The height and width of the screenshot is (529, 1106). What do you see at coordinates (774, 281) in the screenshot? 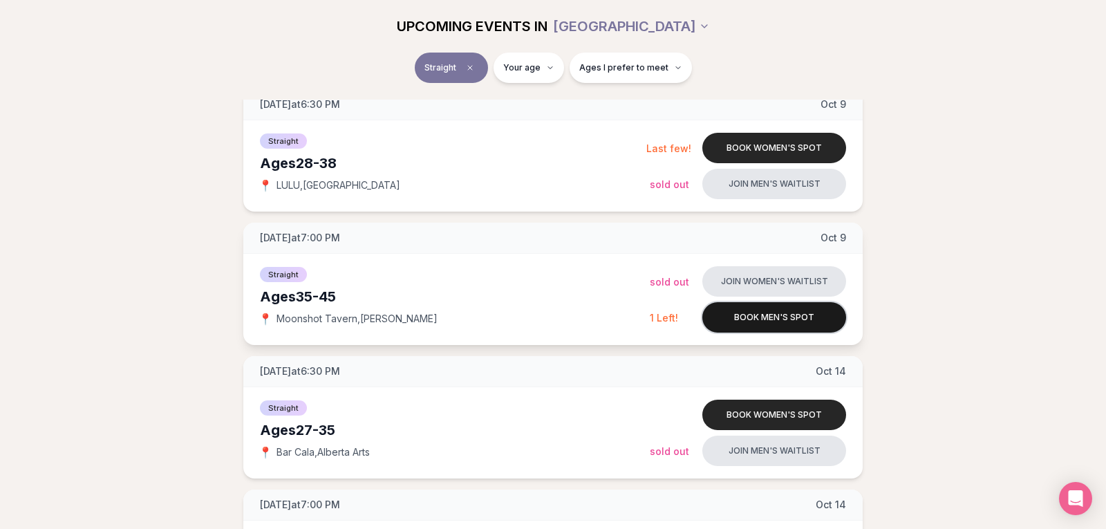
I see `a: Join women's waitlist` at bounding box center [774, 281].